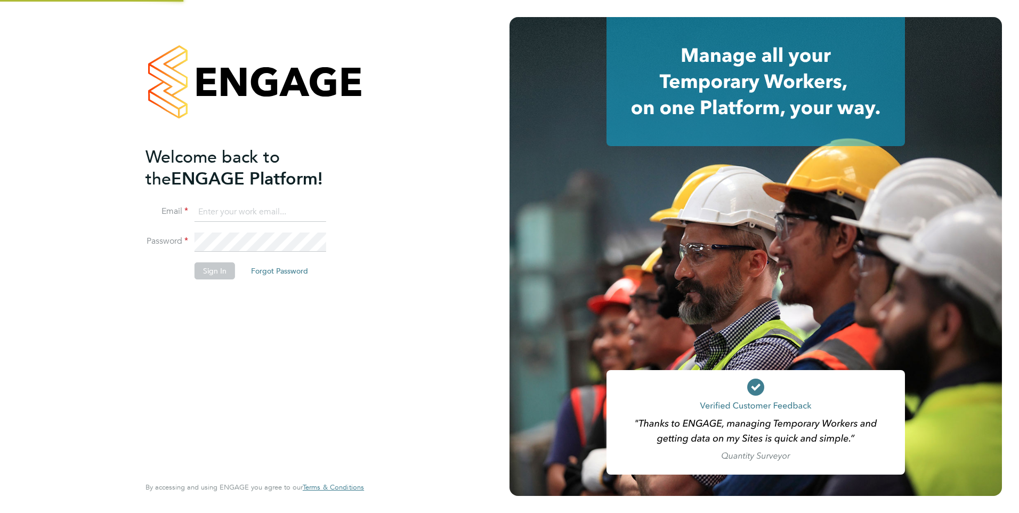 The image size is (1019, 513). Describe the element at coordinates (333, 486) in the screenshot. I see `span: Terms & Conditions` at that location.